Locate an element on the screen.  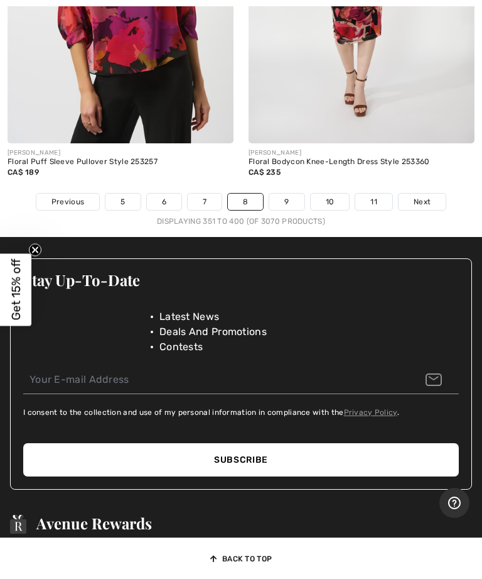
a: 9 is located at coordinates (286, 202).